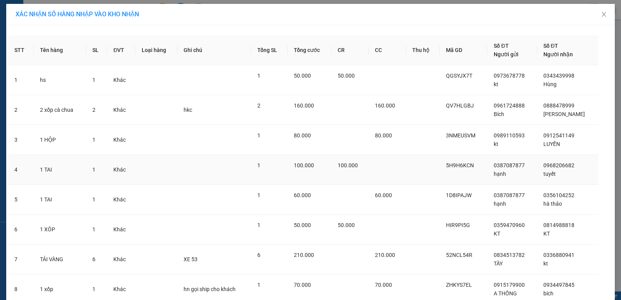 The height and width of the screenshot is (300, 621). What do you see at coordinates (388, 50) in the screenshot?
I see `th: CC` at bounding box center [388, 50].